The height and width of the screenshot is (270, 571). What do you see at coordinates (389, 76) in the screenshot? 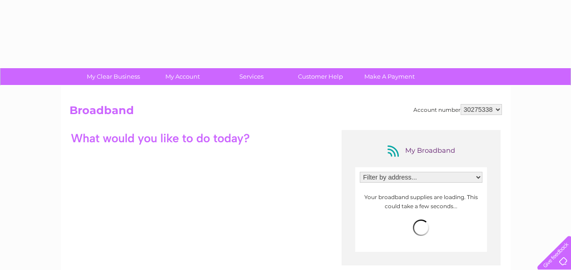
I see `a: Make A Payment` at bounding box center [389, 76].